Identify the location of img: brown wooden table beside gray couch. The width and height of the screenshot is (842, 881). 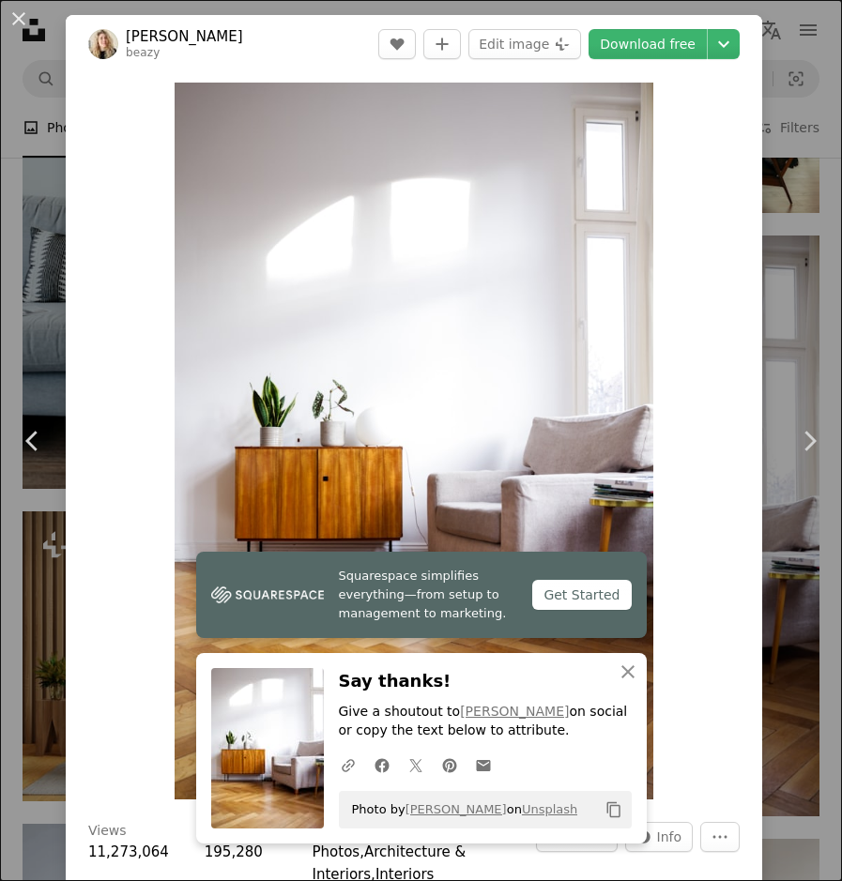
(413, 441).